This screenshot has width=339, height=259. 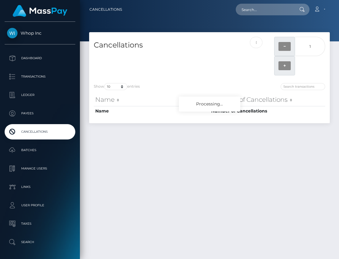 I want to click on p: Cancellations, so click(x=40, y=132).